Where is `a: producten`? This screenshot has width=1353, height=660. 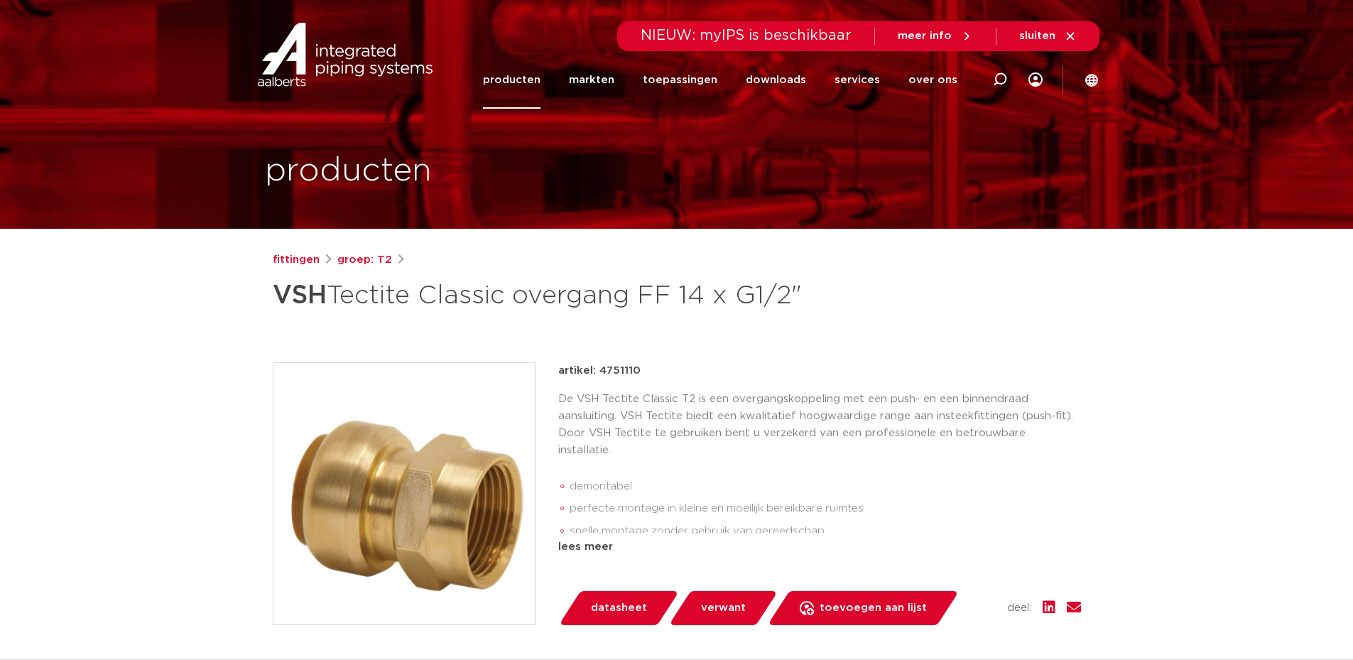
a: producten is located at coordinates (511, 80).